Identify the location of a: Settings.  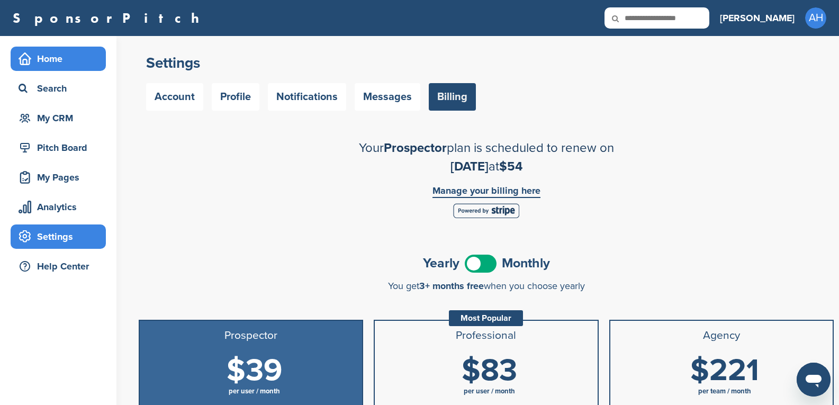
(58, 237).